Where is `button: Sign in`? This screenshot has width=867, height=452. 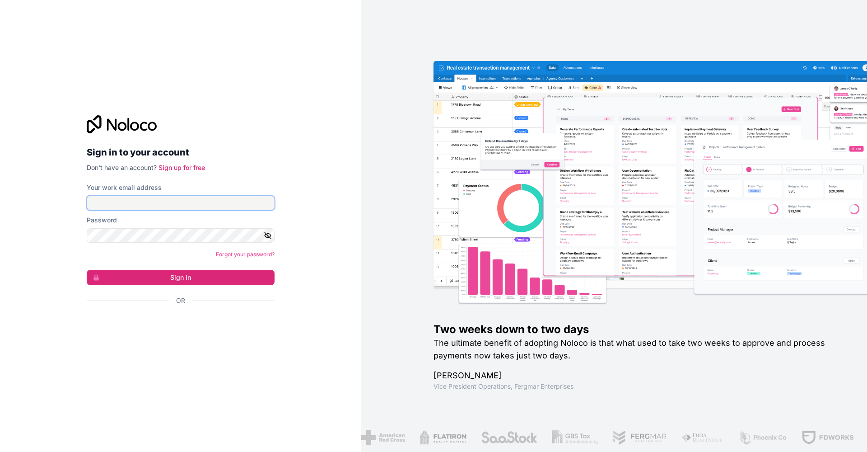
button: Sign in is located at coordinates (181, 277).